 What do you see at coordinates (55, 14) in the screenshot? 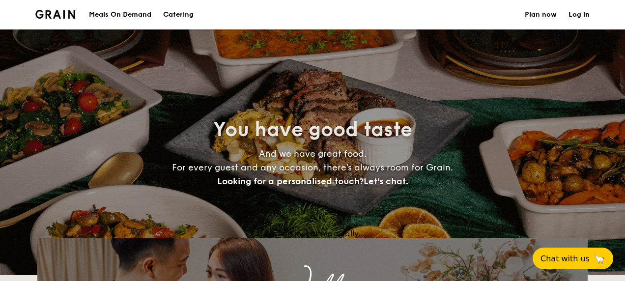
I see `a: Logotype` at bounding box center [55, 14].